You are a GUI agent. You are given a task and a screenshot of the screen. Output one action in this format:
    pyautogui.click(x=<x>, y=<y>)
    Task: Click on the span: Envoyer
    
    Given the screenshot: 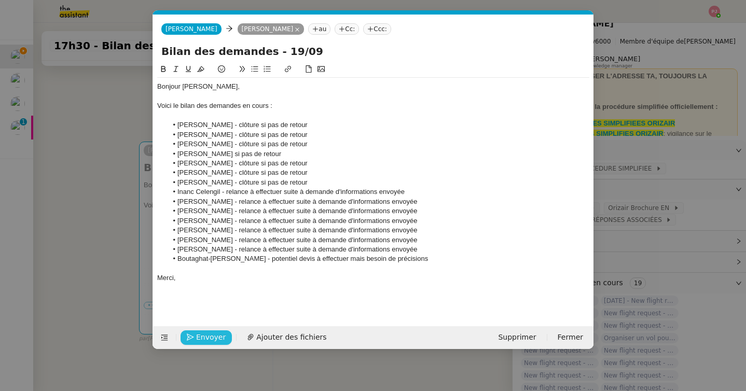 What is the action you would take?
    pyautogui.click(x=211, y=337)
    